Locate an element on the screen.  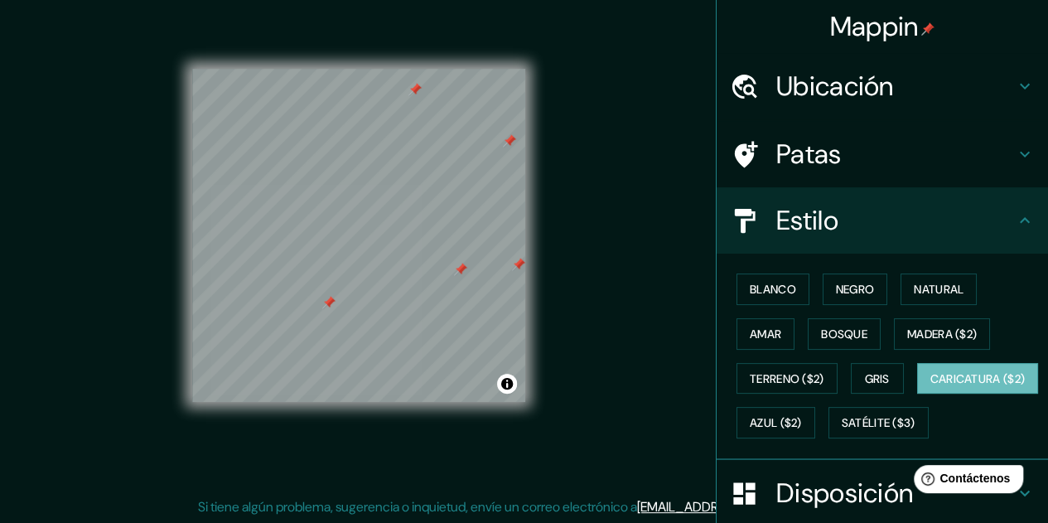
button: Terreno ($2) is located at coordinates (787, 379).